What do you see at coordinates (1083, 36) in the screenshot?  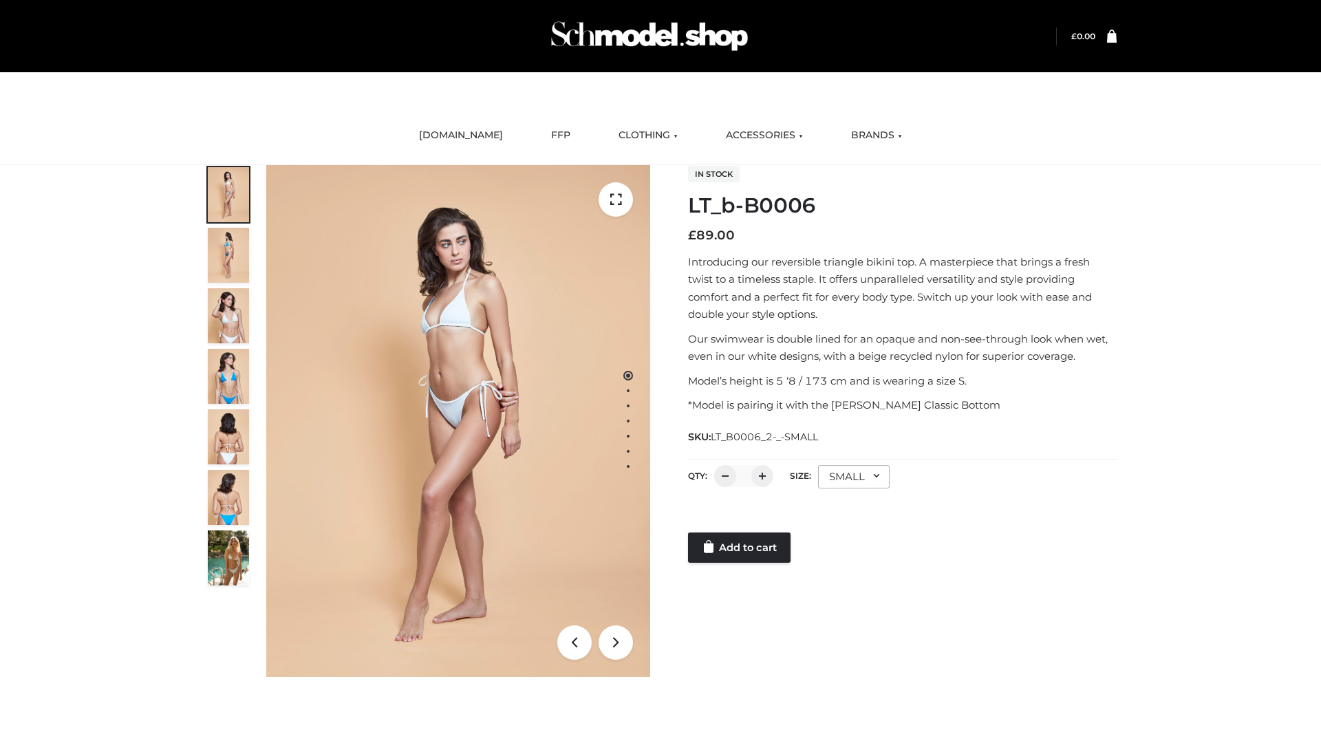 I see `a: £0.00` at bounding box center [1083, 36].